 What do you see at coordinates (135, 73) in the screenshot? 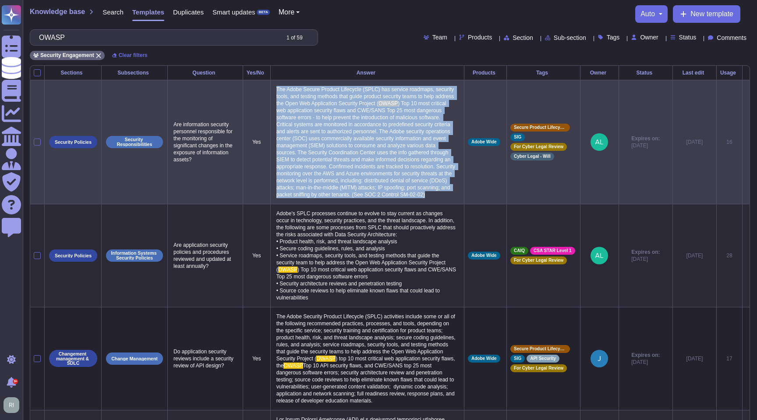
I see `div: Subsections` at bounding box center [135, 73].